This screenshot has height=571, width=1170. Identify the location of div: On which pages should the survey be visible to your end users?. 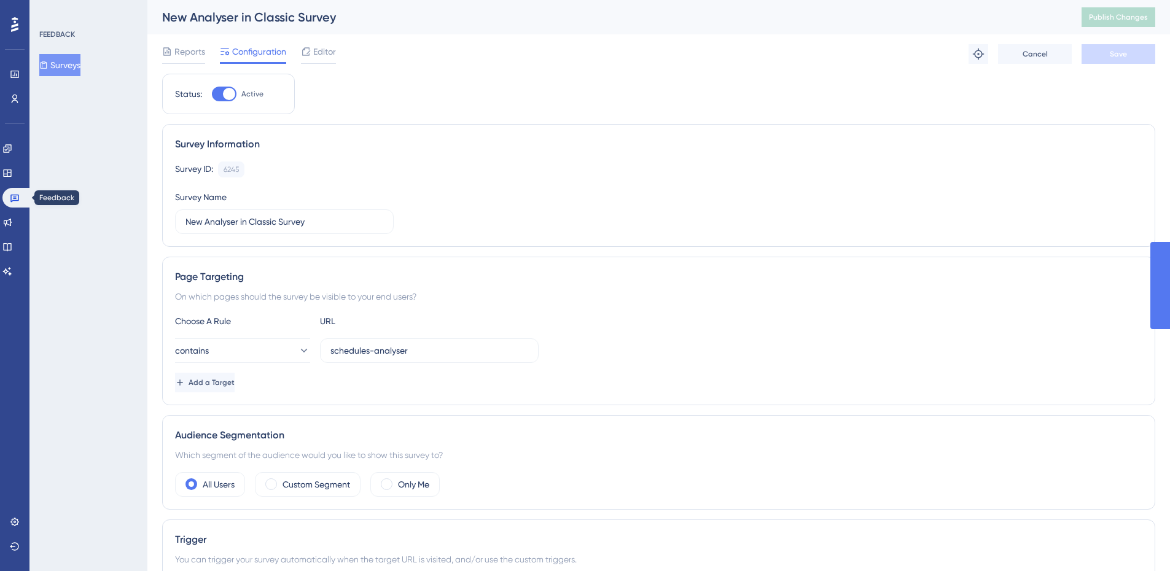
(658, 297).